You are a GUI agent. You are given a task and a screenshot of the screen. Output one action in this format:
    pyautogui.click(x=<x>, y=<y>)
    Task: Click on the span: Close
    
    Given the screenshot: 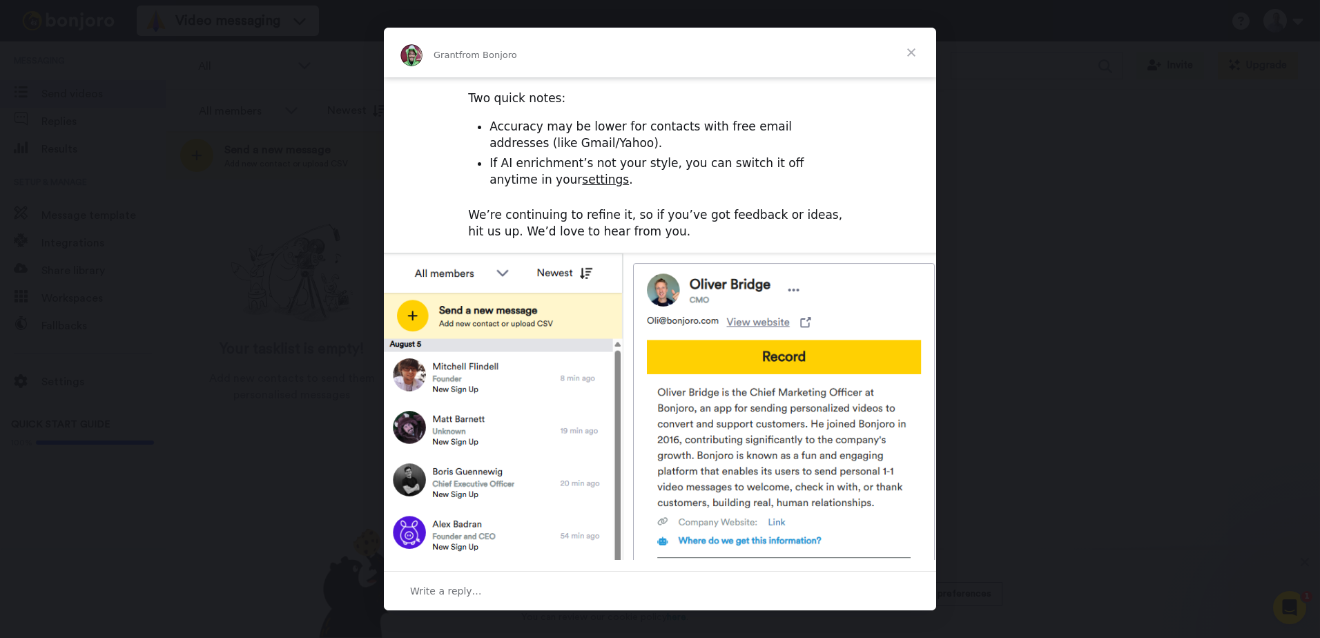 What is the action you would take?
    pyautogui.click(x=911, y=52)
    